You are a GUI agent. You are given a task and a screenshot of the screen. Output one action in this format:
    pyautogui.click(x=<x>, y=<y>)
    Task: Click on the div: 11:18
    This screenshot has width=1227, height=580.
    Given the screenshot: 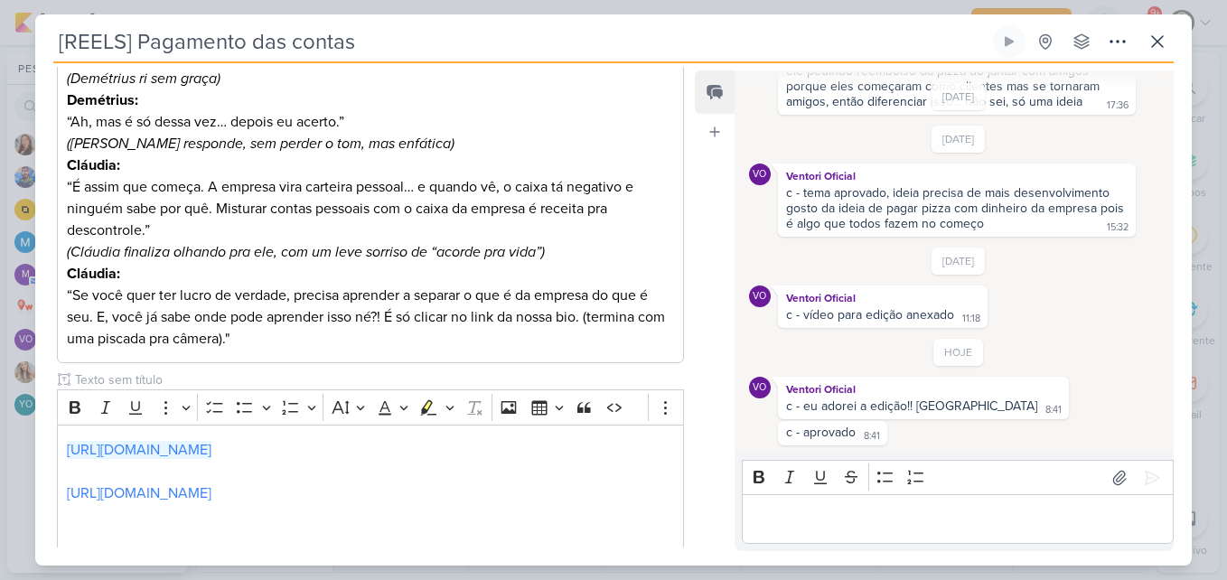 What is the action you would take?
    pyautogui.click(x=971, y=319)
    